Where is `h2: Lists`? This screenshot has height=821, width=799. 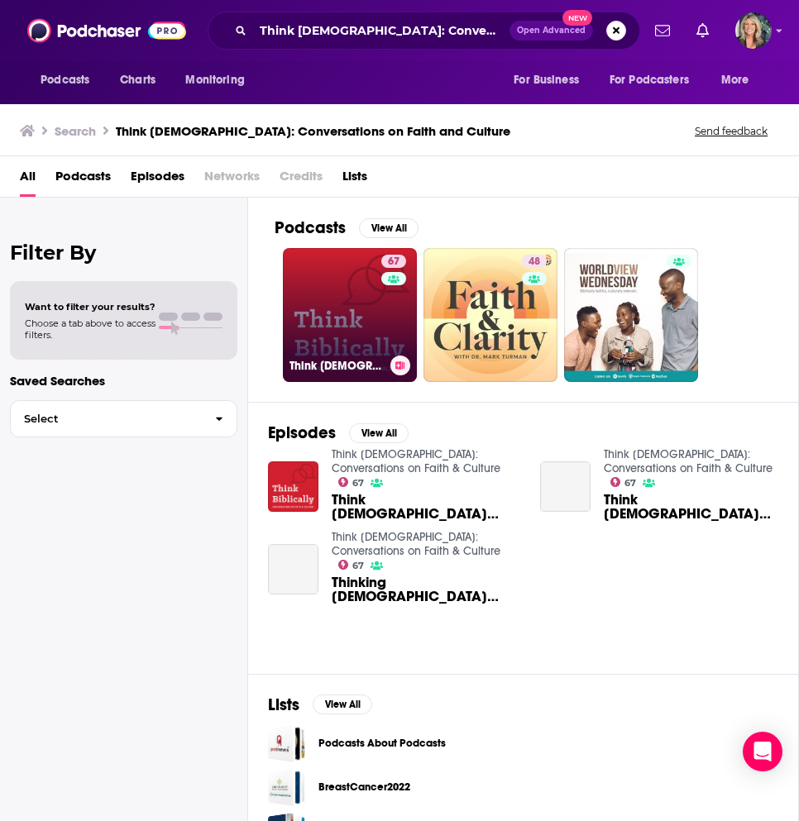 h2: Lists is located at coordinates (284, 704).